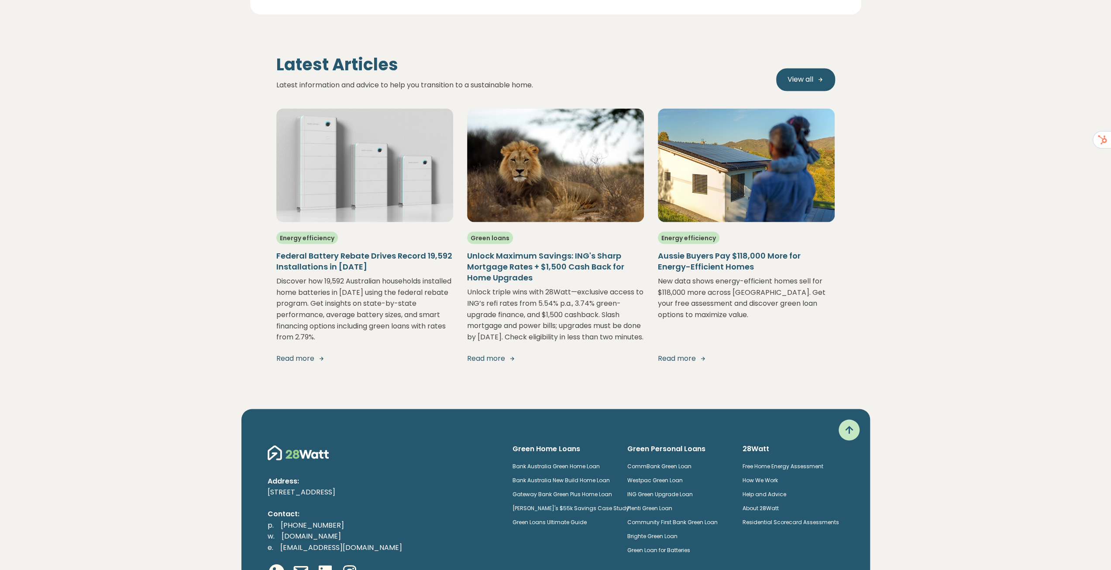 The image size is (1111, 570). I want to click on a: Plenti Green Loan, so click(650, 507).